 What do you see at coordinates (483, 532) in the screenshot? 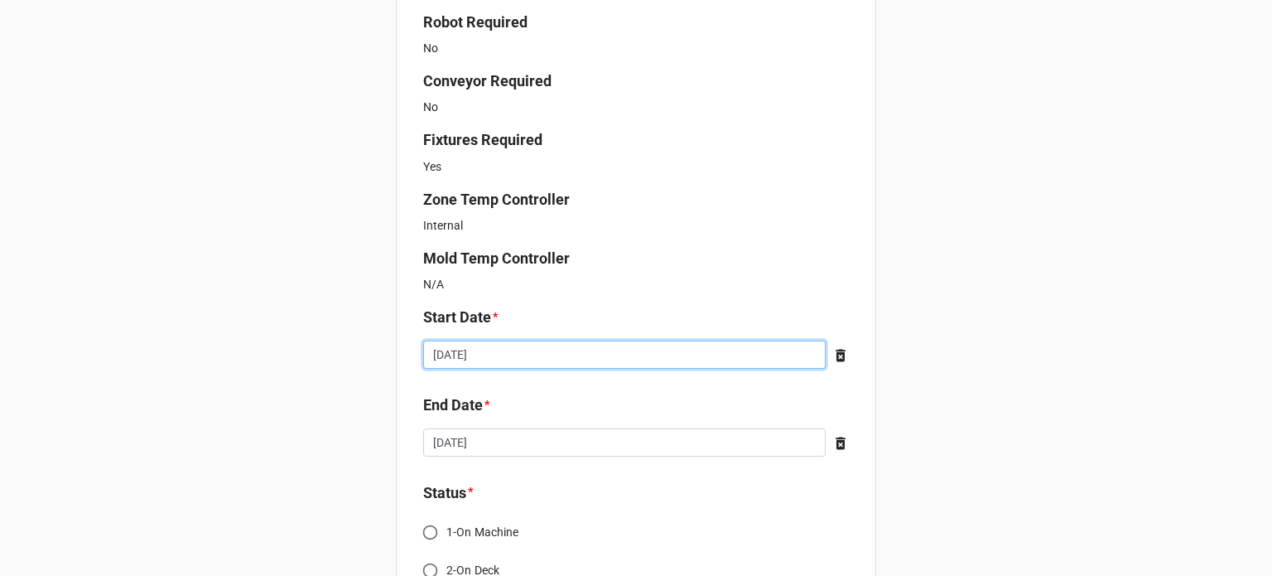
I see `span: 1-On Machine` at bounding box center [483, 532].